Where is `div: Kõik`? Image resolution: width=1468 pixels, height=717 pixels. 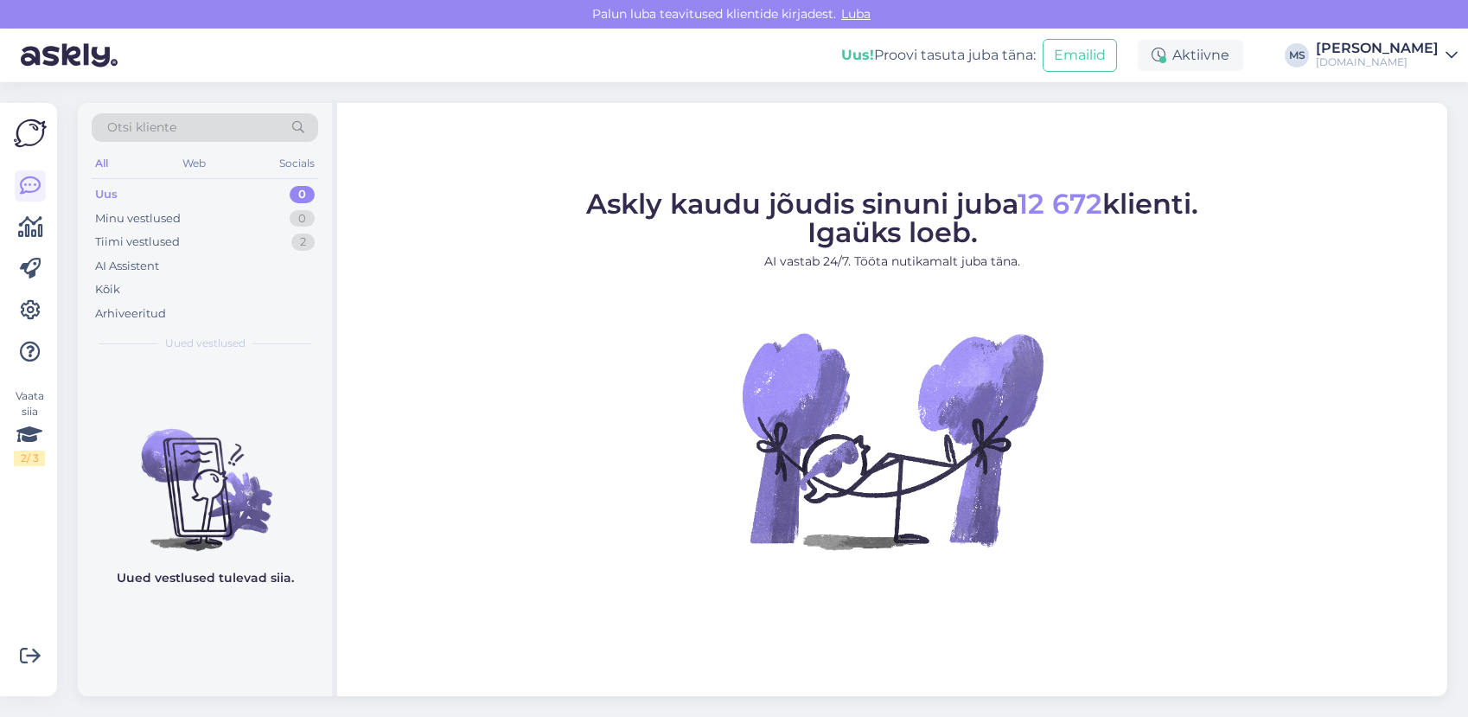 div: Kõik is located at coordinates (107, 290).